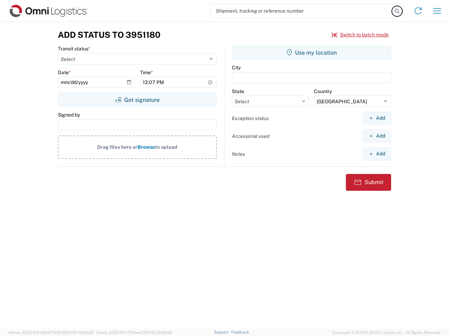 The height and width of the screenshot is (336, 449). I want to click on span: Drag files here or, so click(117, 147).